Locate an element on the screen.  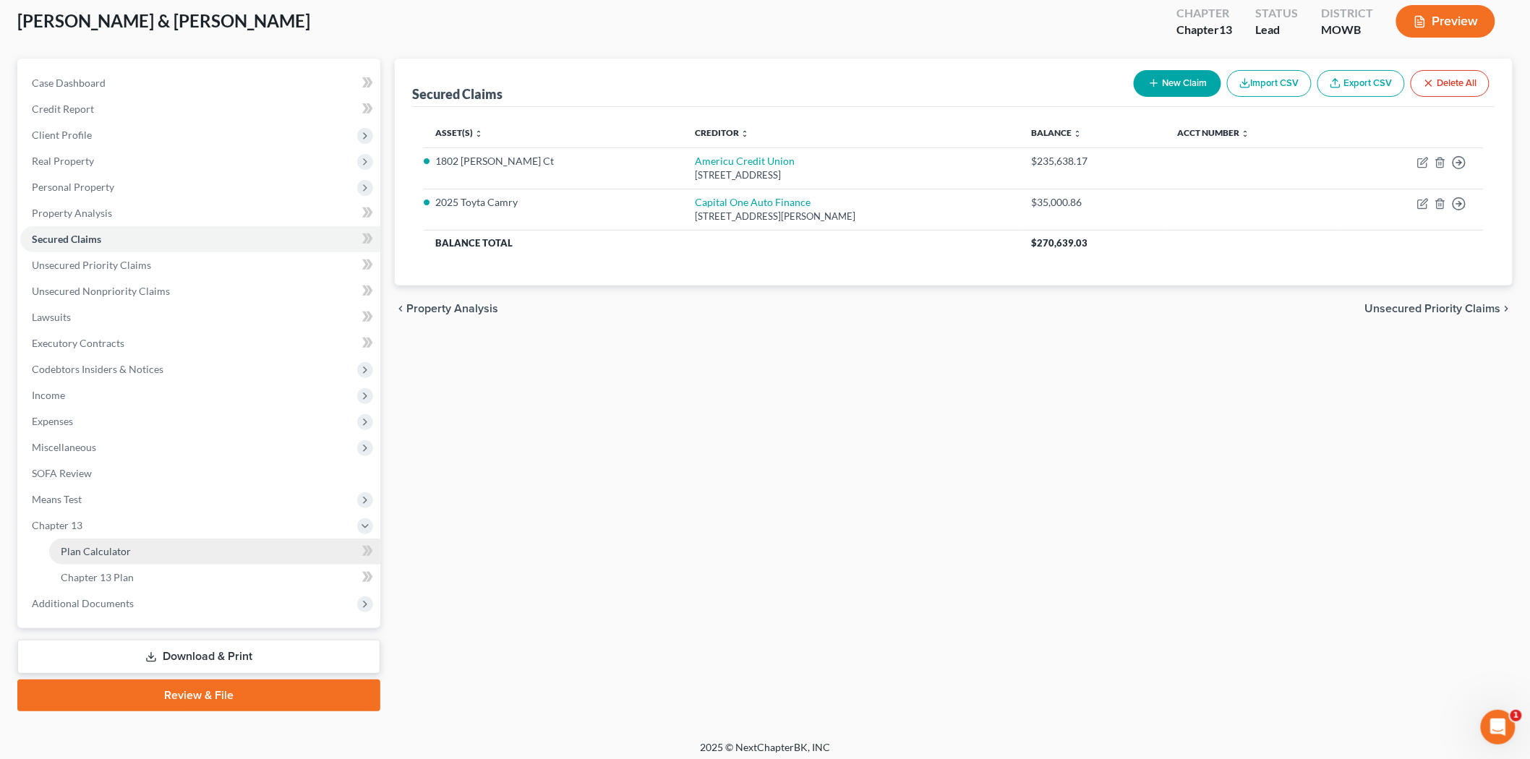
a: Americu Credit Union is located at coordinates (745, 161).